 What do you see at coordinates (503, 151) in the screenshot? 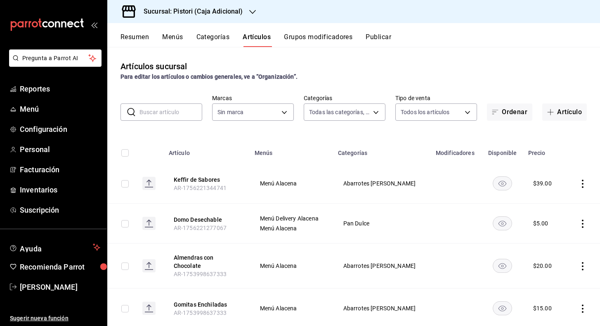
I see `th: Disponible` at bounding box center [503, 151].